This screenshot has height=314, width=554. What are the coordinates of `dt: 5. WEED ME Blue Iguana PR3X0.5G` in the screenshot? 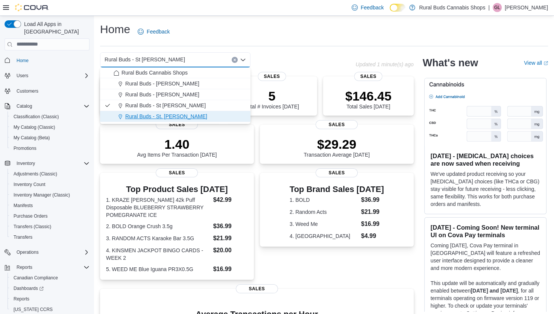 It's located at (158, 269).